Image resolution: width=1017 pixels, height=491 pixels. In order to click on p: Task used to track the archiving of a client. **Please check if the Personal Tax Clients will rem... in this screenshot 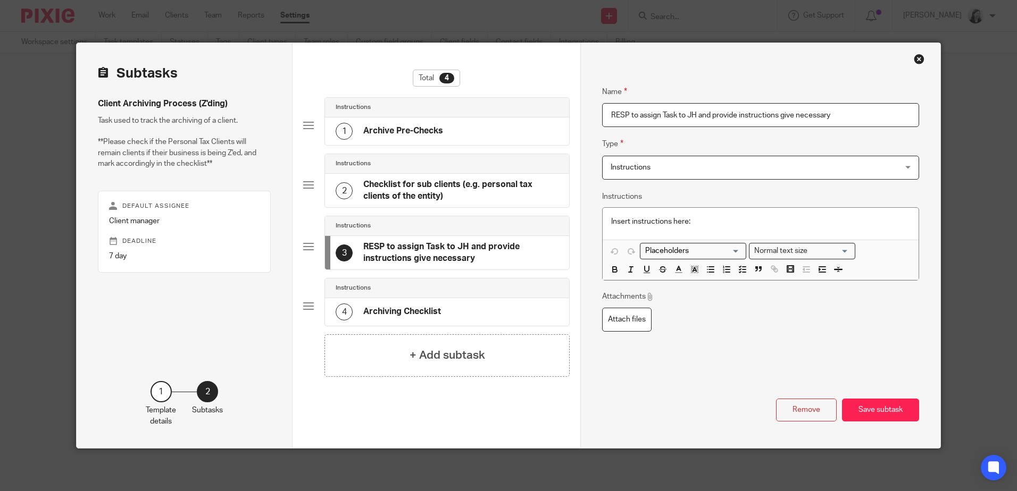, I will do `click(184, 142)`.